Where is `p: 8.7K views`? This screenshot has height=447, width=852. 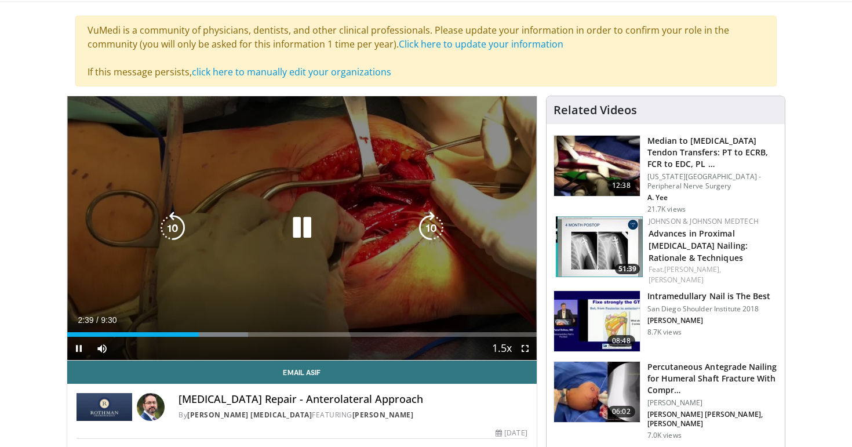
p: 8.7K views is located at coordinates (664, 332).